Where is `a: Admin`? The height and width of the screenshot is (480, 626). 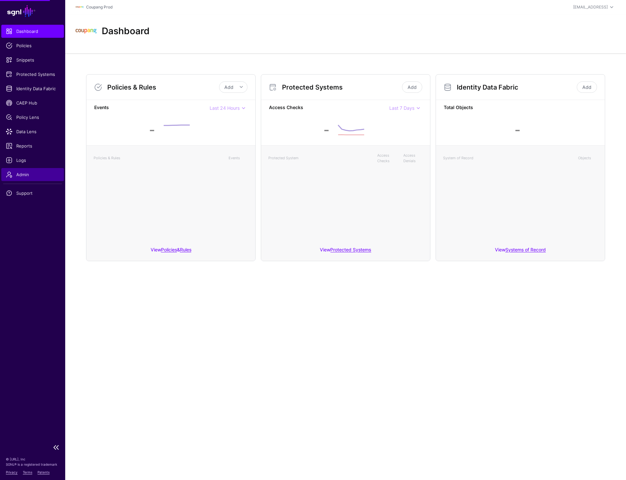
a: Admin is located at coordinates (33, 175).